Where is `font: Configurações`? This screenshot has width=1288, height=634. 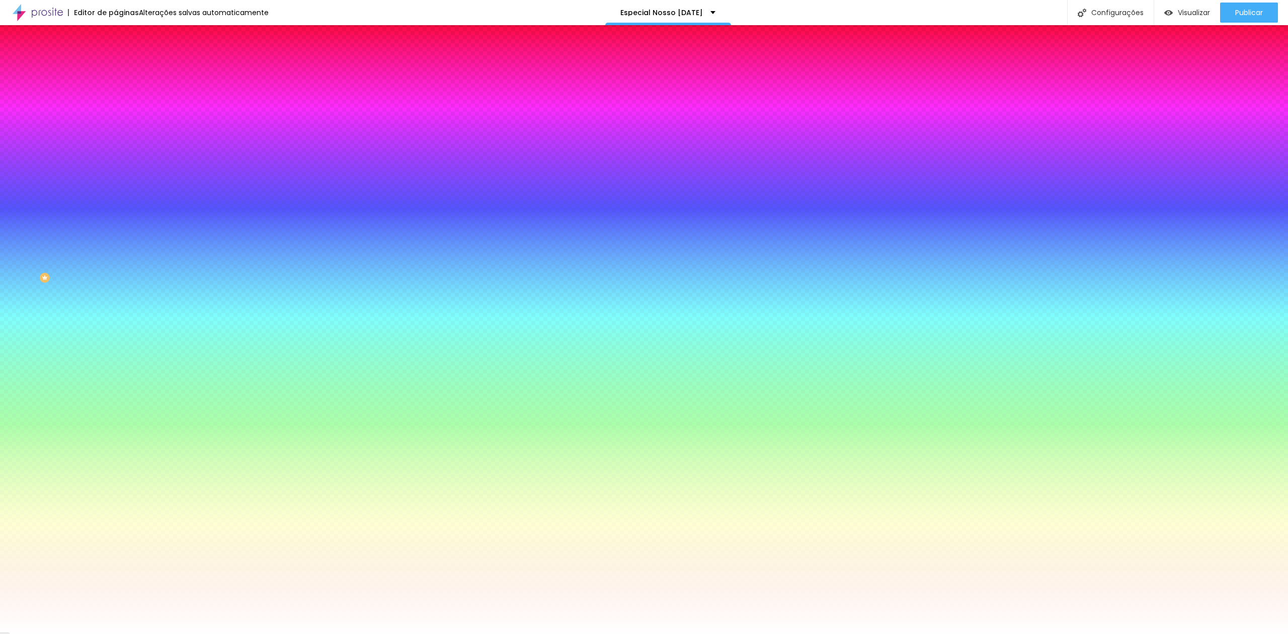 font: Configurações is located at coordinates (1117, 13).